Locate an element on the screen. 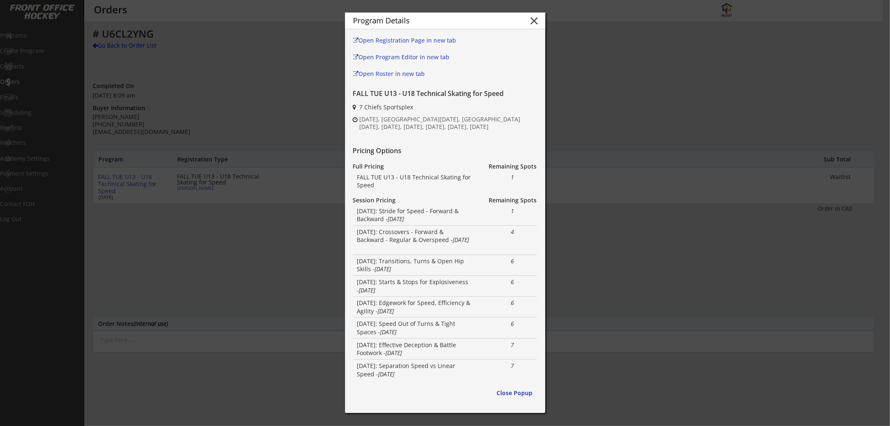  div: 7 Chiefs Sportsplex is located at coordinates (448, 107).